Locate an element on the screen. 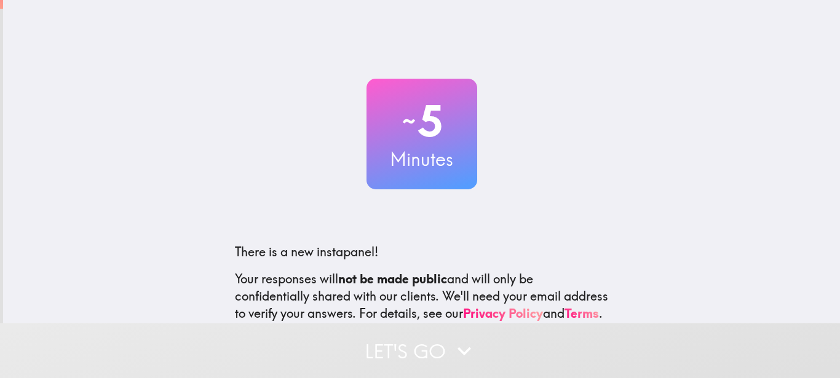 The image size is (840, 378). b: not be made public is located at coordinates (392, 279).